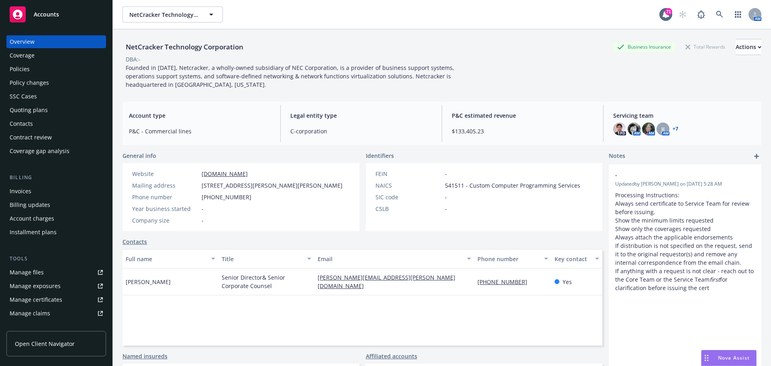  I want to click on div: Installment plans, so click(33, 232).